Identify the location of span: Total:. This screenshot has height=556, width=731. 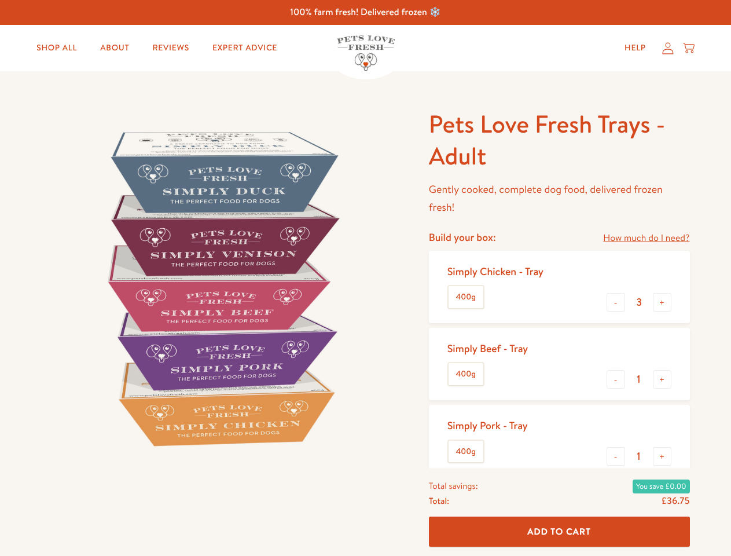
(439, 501).